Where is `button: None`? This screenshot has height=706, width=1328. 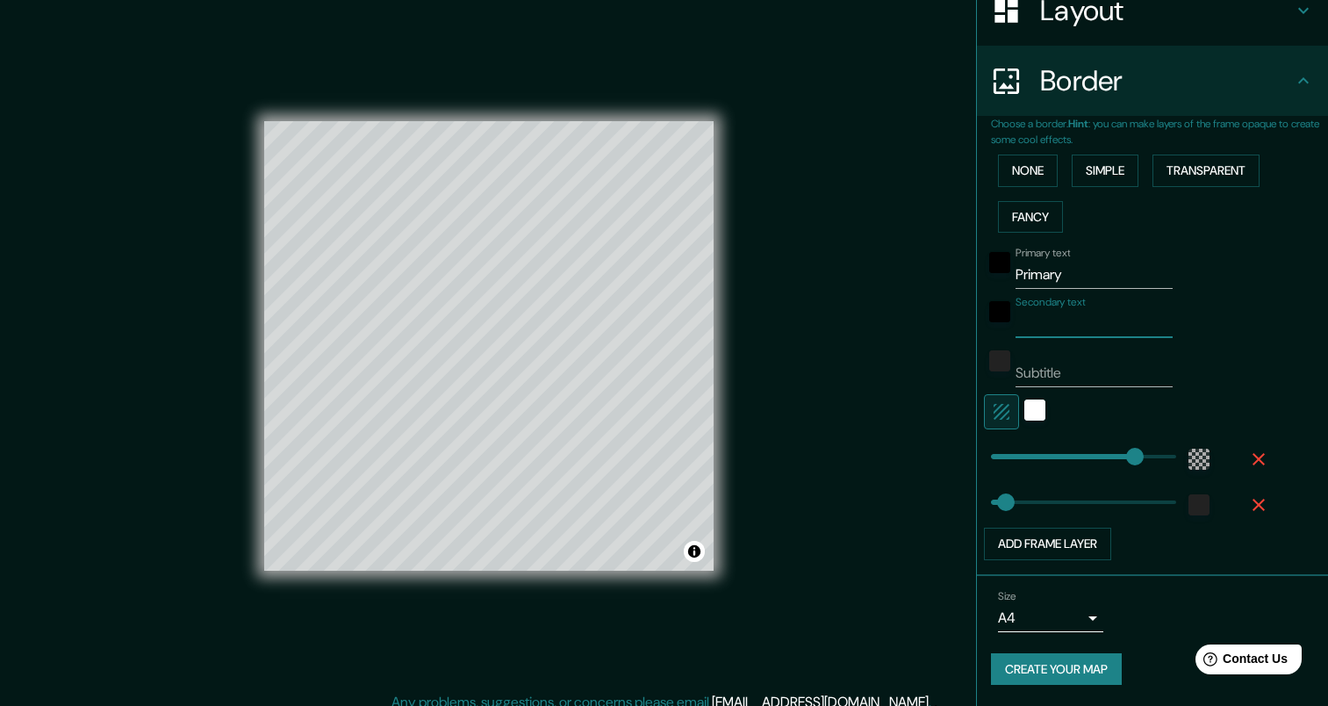
button: None is located at coordinates (1028, 170).